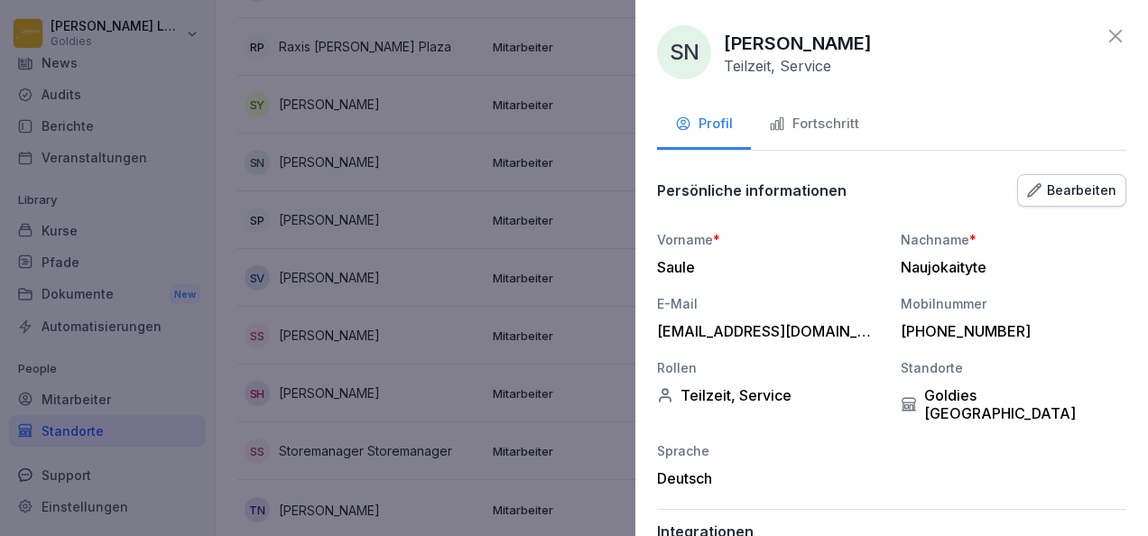  I want to click on div: Saule, so click(765, 267).